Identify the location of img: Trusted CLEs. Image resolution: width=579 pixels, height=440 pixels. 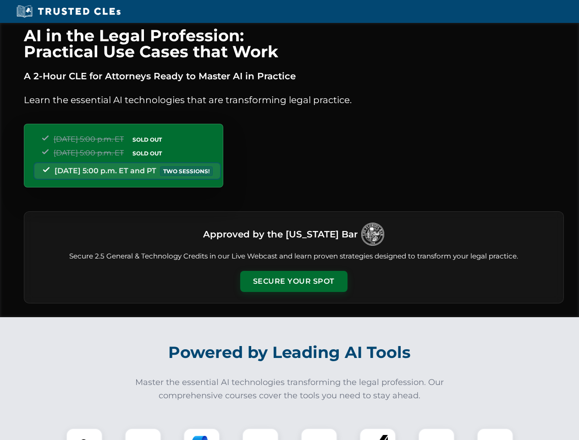
(68, 11).